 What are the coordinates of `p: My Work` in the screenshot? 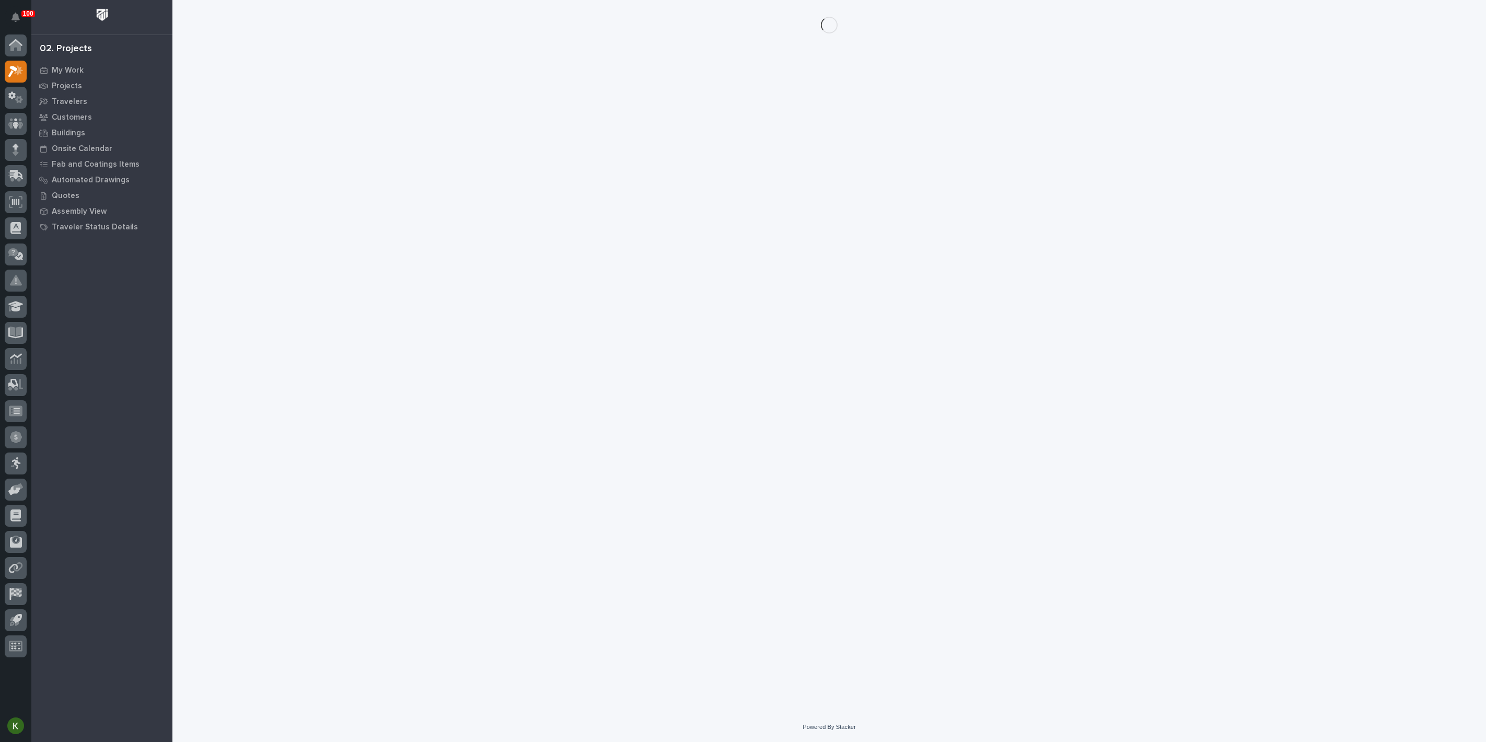 It's located at (67, 71).